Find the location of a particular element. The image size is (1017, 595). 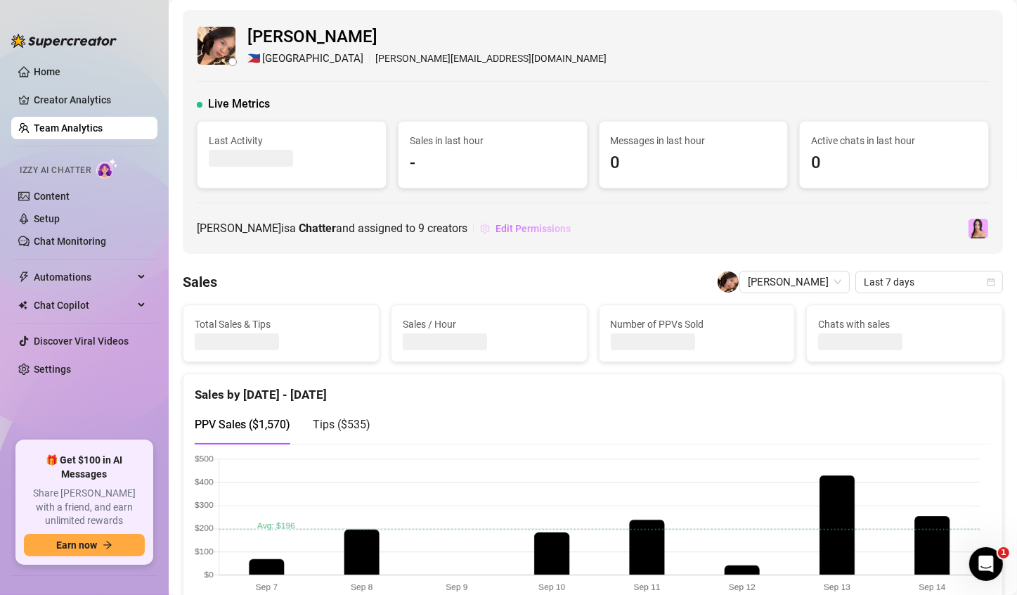

a: Chat Monitoring is located at coordinates (70, 241).